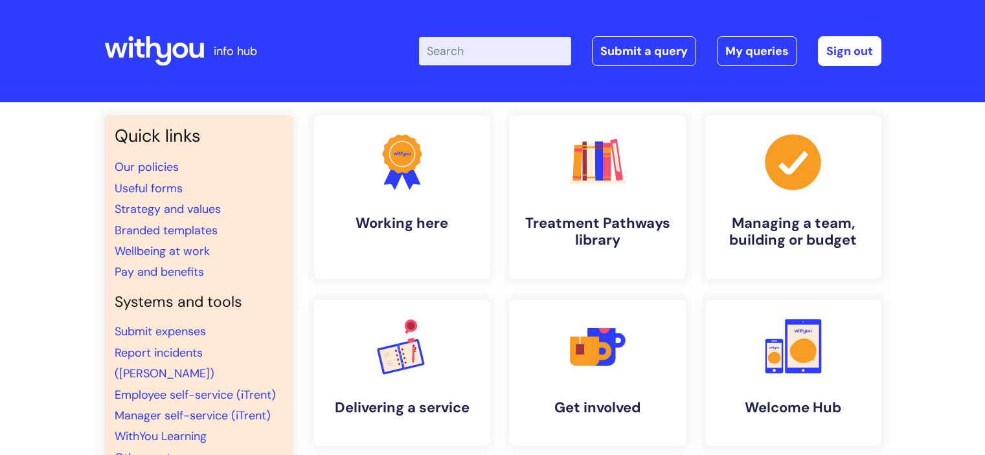  Describe the element at coordinates (794, 232) in the screenshot. I see `h4: Managing a team, building or budget` at that location.